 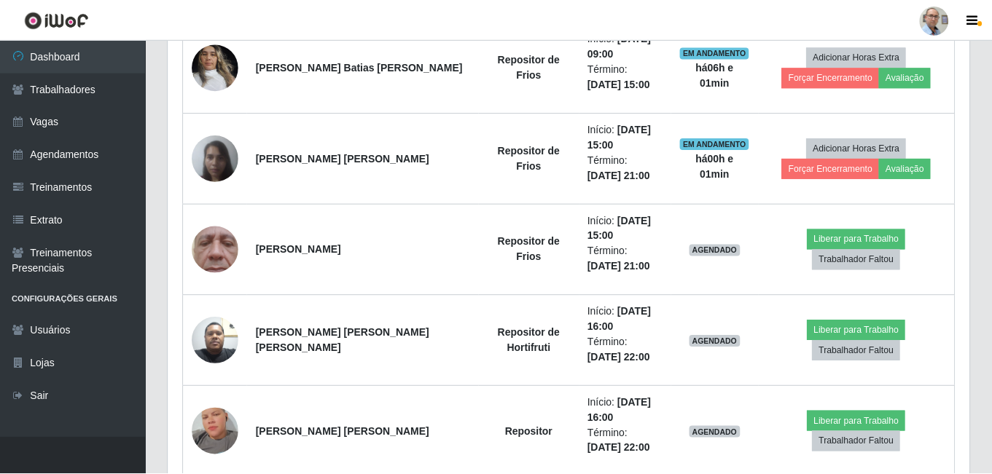 I want to click on strong: Repositor, so click(x=530, y=432).